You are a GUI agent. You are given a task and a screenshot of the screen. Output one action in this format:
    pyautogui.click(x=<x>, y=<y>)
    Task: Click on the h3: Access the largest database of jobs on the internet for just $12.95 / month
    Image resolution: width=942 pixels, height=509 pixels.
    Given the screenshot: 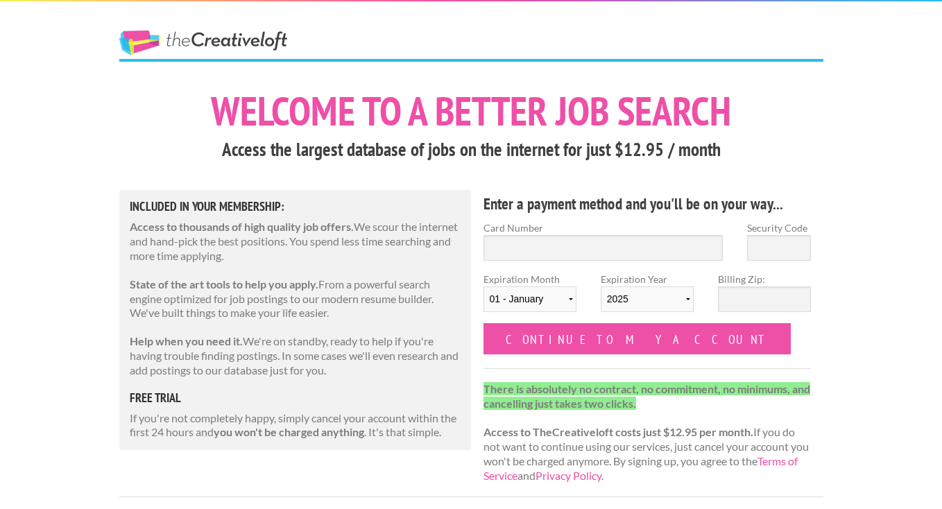 What is the action you would take?
    pyautogui.click(x=471, y=150)
    